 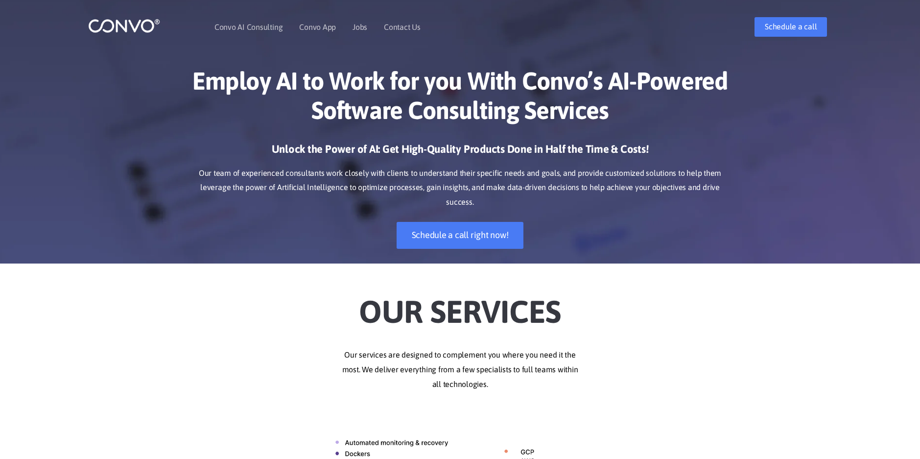 I want to click on p: Our services are designed to complement you where you need it the most. We deliver everything fro..., so click(x=460, y=370).